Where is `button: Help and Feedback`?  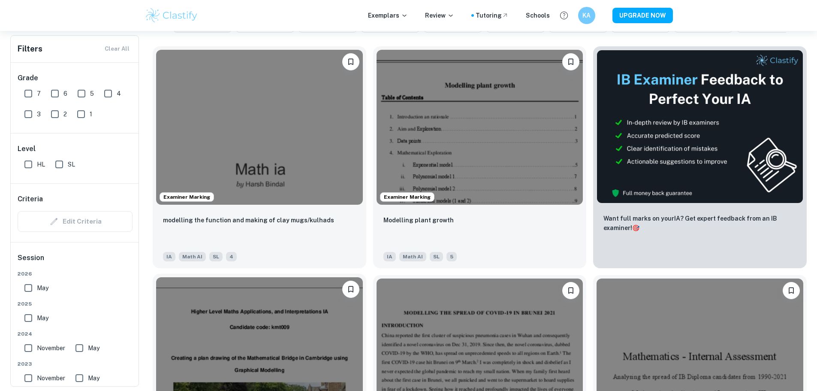
button: Help and Feedback is located at coordinates (564, 15).